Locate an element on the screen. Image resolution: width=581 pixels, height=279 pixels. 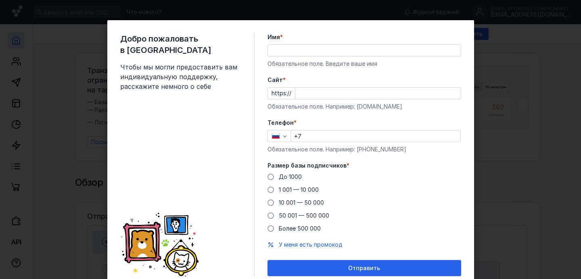
button: У меня есть промокод is located at coordinates (311, 245).